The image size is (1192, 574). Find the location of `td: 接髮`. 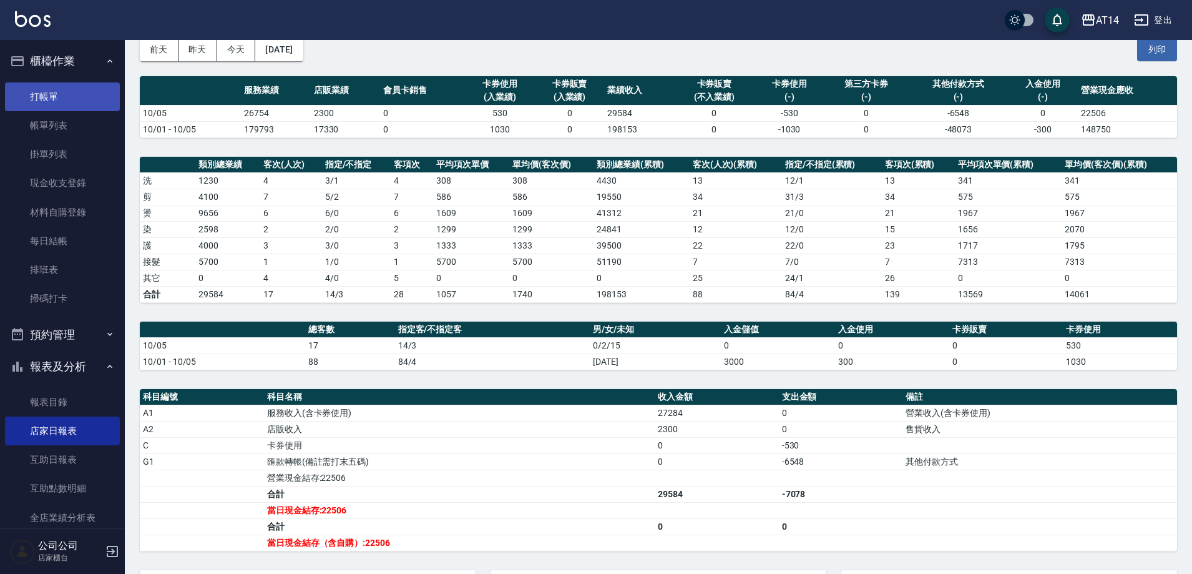

td: 接髮 is located at coordinates (167, 262).